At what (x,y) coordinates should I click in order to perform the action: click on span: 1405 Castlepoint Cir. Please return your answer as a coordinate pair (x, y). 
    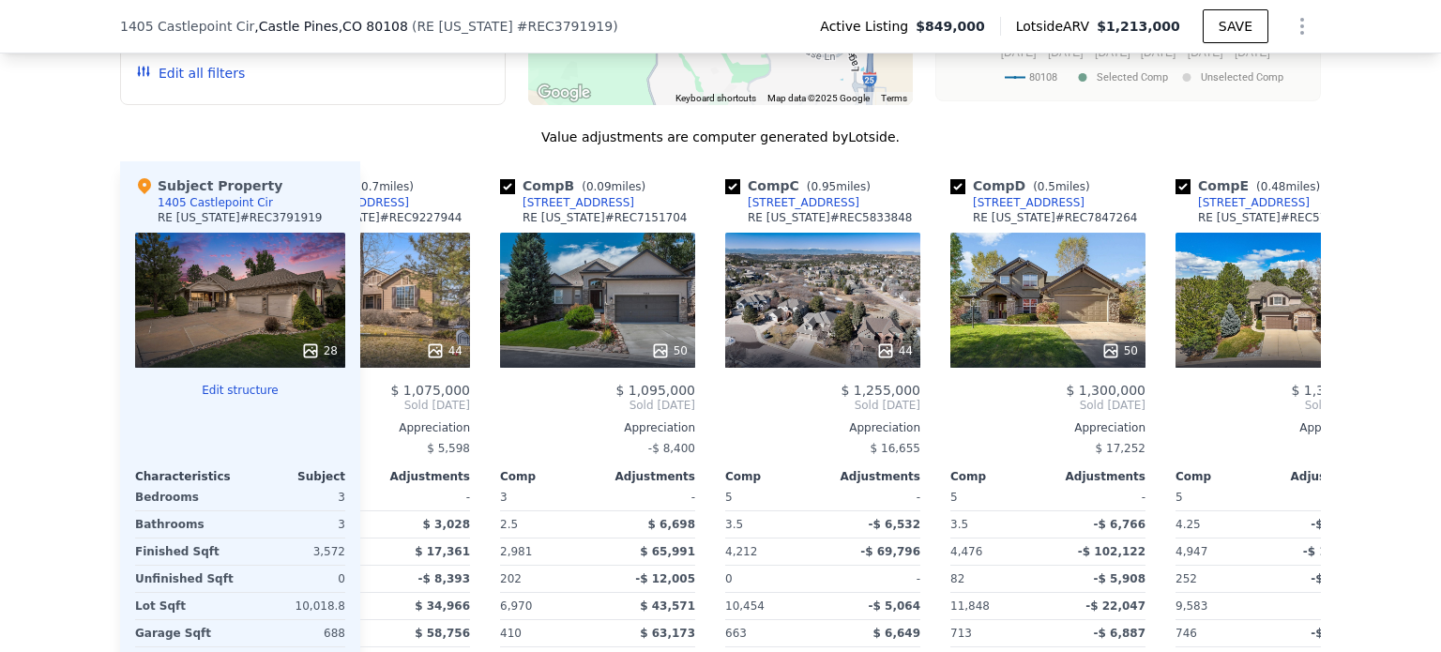
    Looking at the image, I should click on (187, 26).